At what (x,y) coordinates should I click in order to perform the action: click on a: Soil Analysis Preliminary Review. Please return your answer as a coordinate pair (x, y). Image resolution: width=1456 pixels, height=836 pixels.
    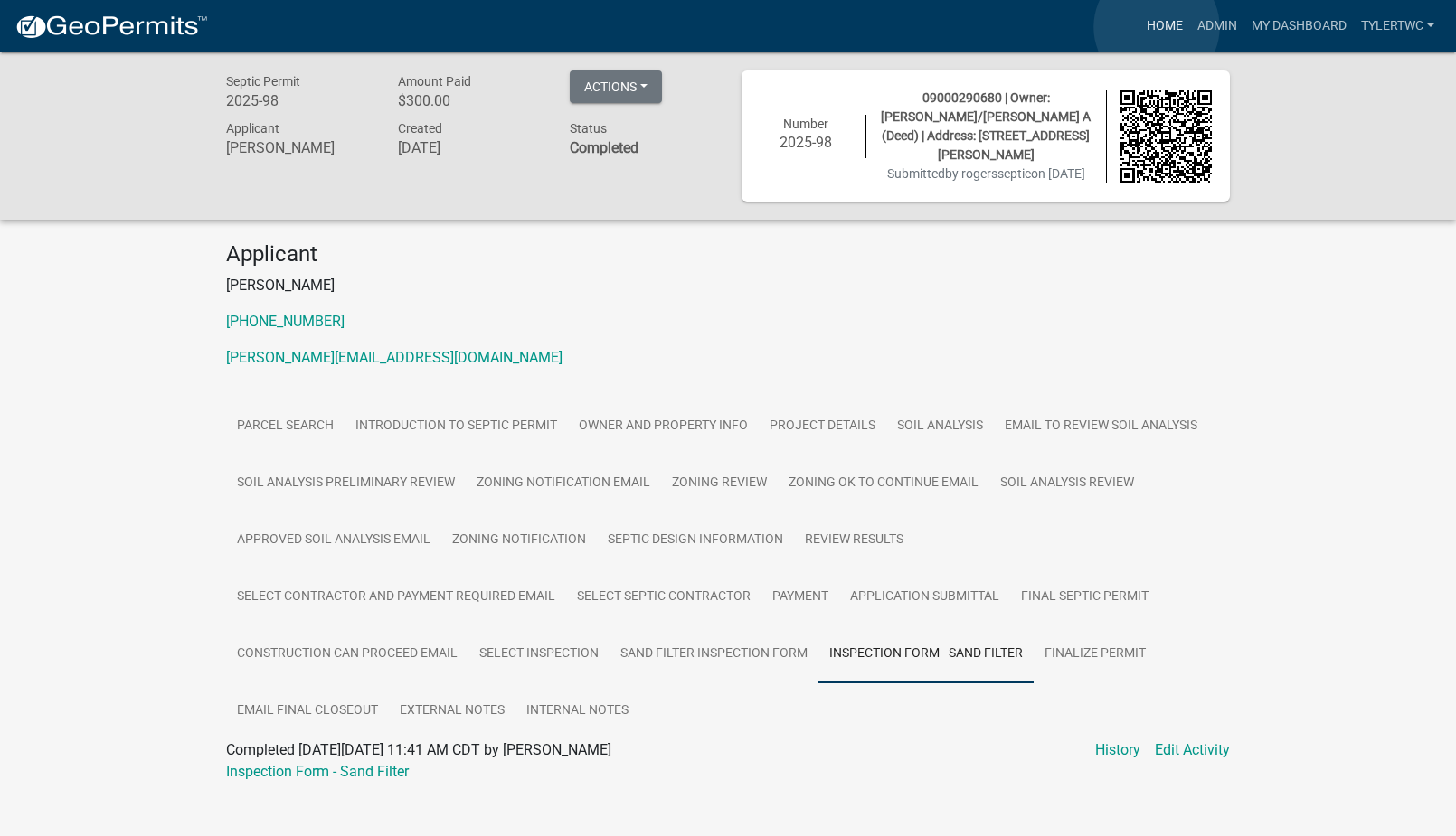
    Looking at the image, I should click on (345, 484).